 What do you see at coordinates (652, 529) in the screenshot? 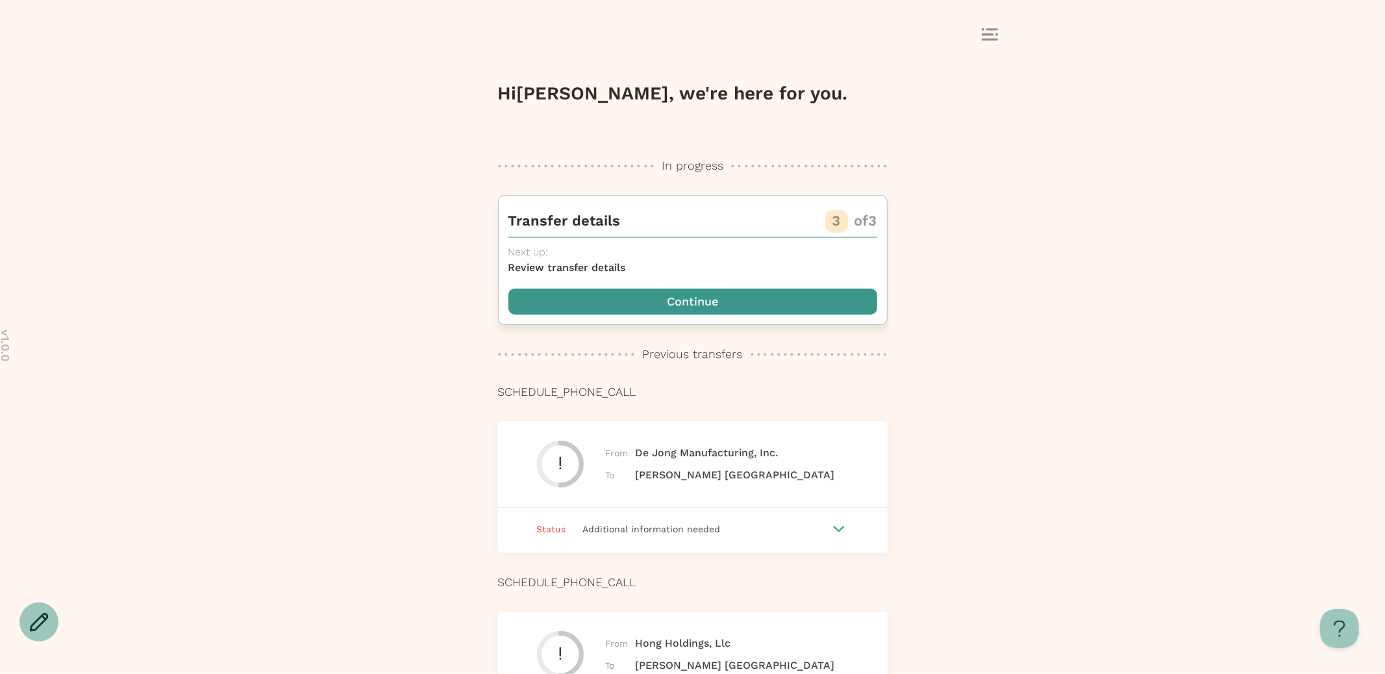
I see `span: Additional information needed` at bounding box center [652, 529].